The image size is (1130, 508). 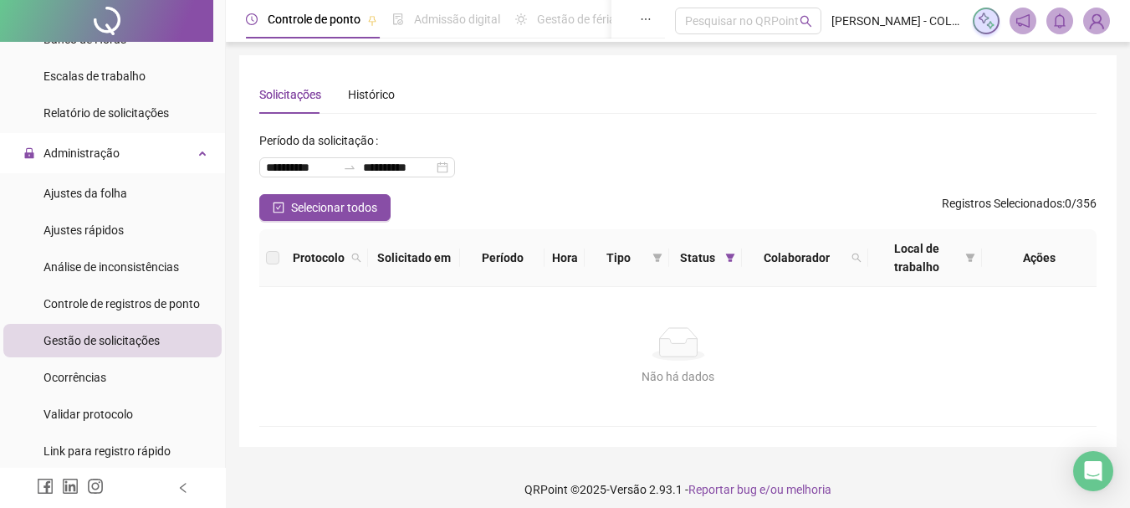 I want to click on div: Open Intercom Messenger, so click(x=1093, y=471).